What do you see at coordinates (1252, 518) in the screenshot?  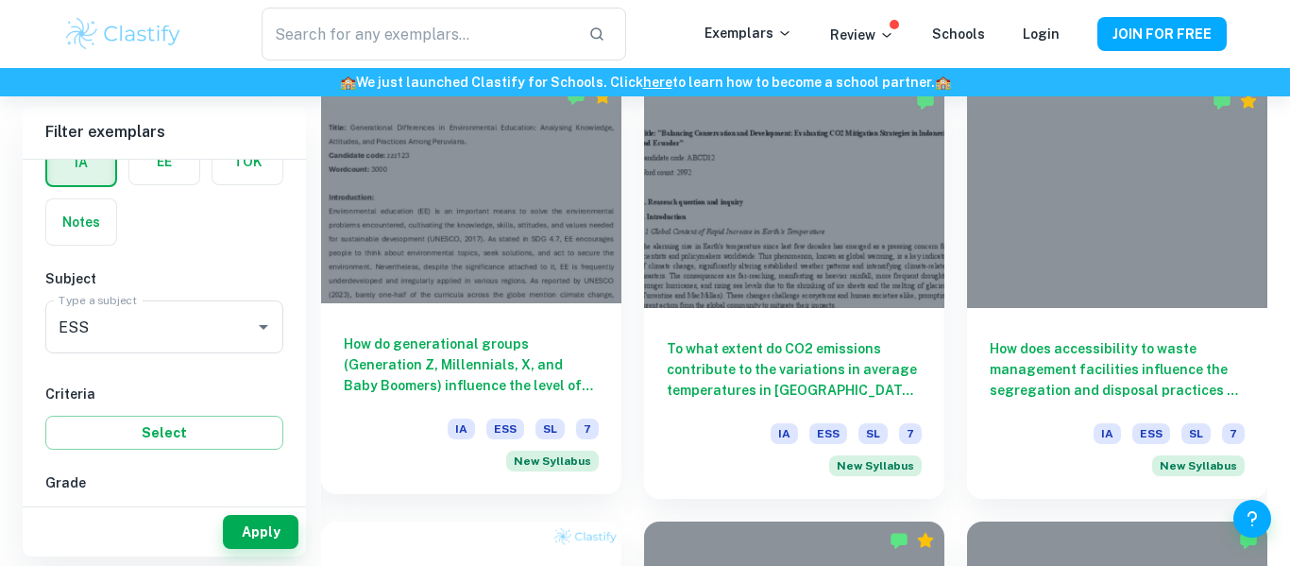 I see `button: Help and Feedback` at bounding box center [1252, 518].